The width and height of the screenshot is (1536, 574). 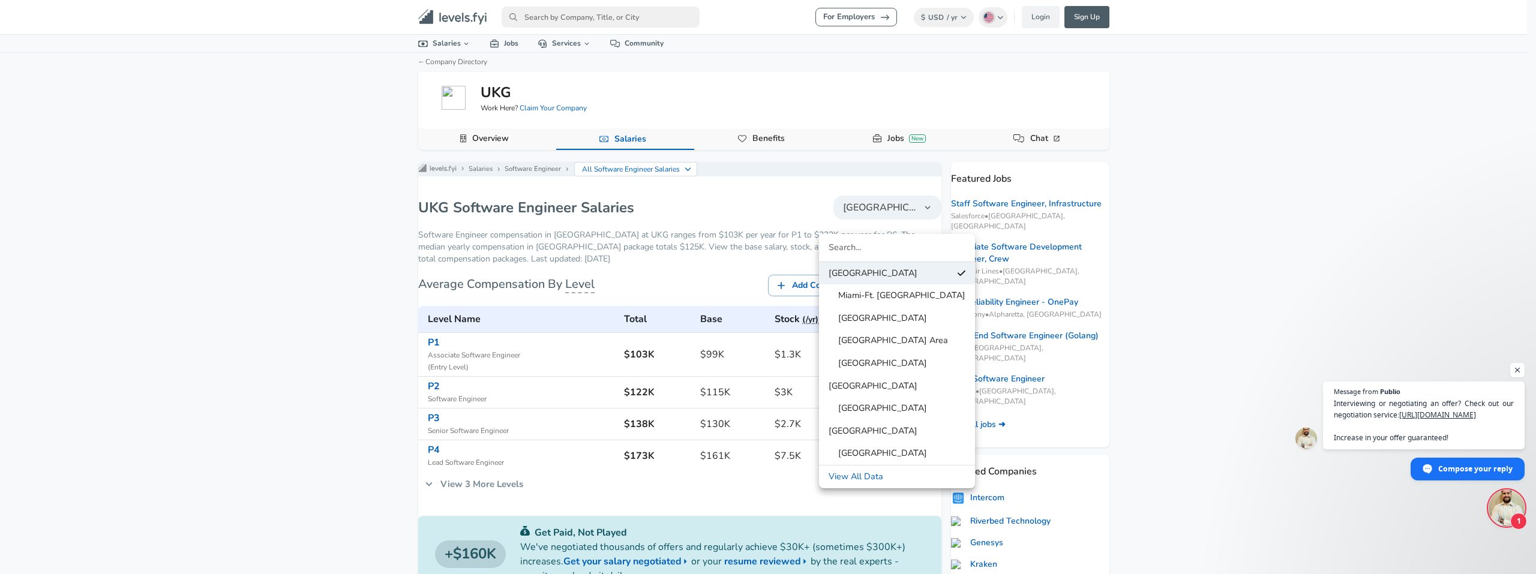 I want to click on span: Message from, so click(x=1356, y=391).